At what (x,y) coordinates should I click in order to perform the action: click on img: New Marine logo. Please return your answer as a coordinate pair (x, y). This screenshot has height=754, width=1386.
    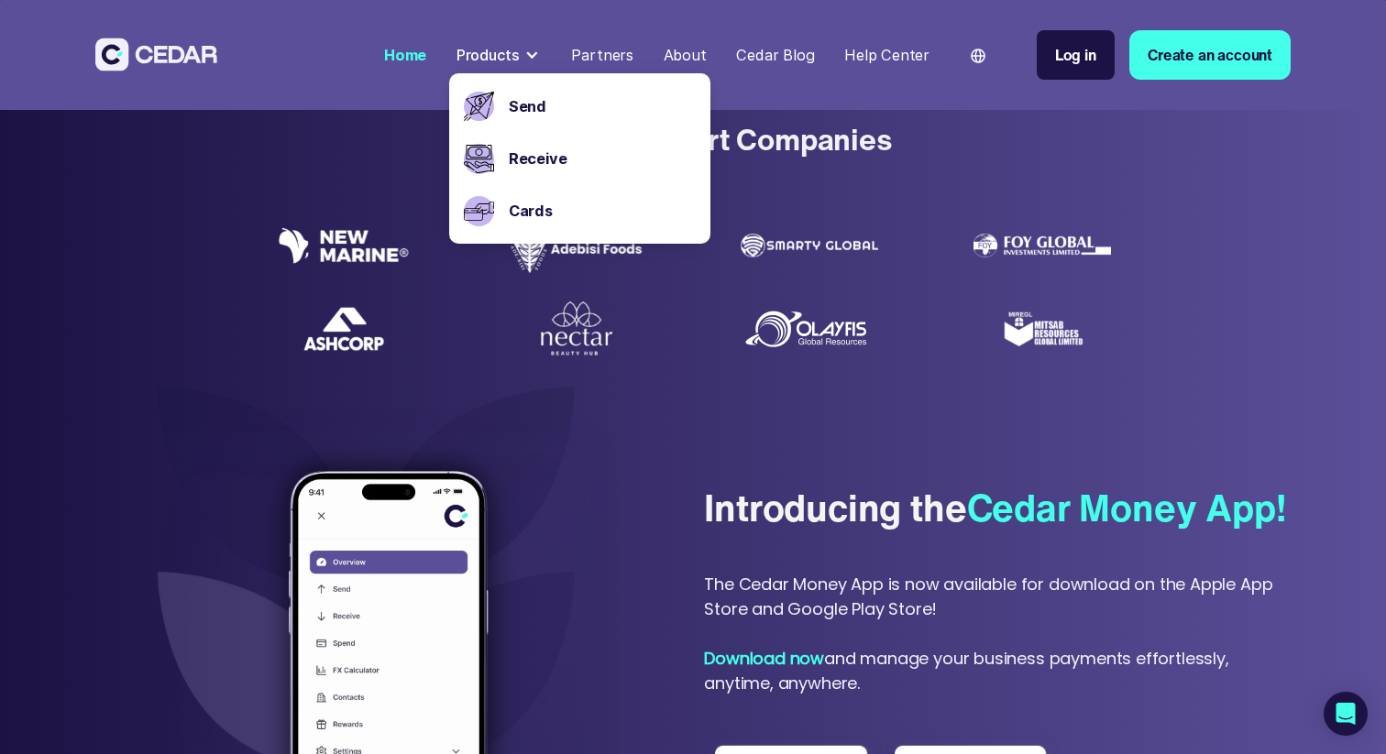
    Looking at the image, I should click on (344, 246).